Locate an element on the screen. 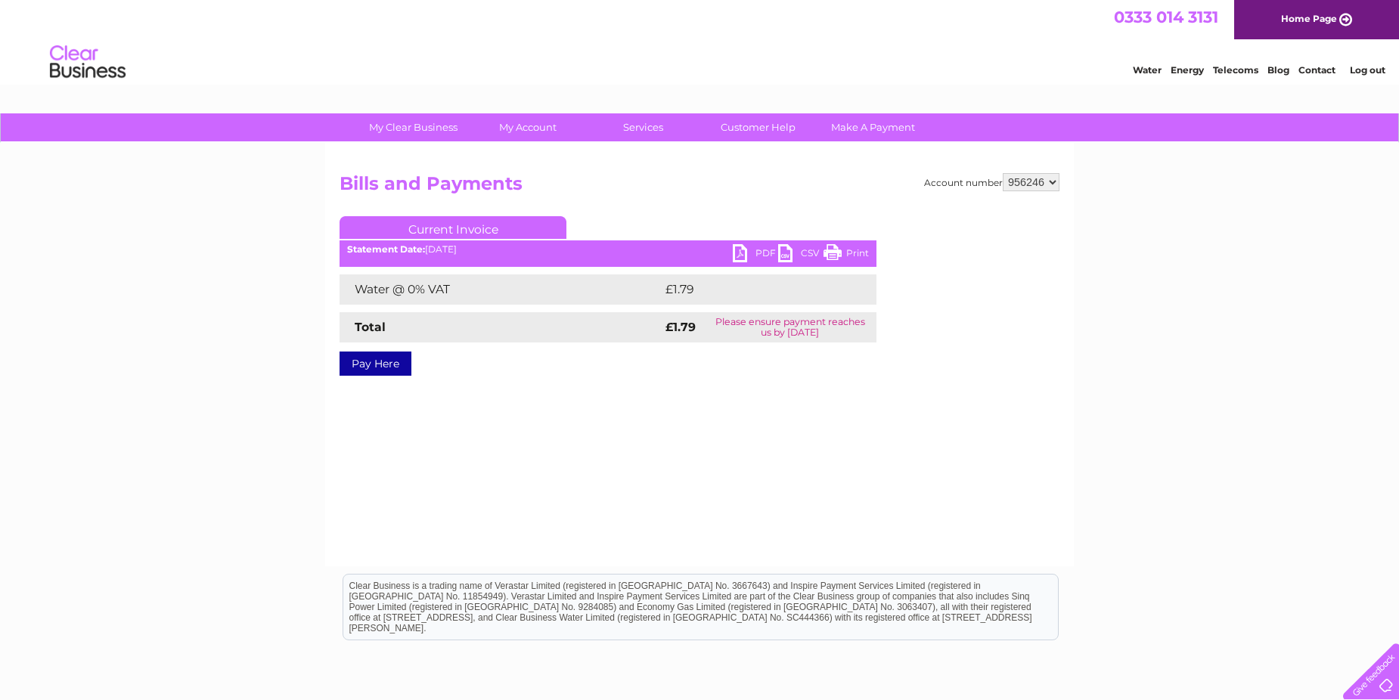  td: £1.79 is located at coordinates (750, 290).